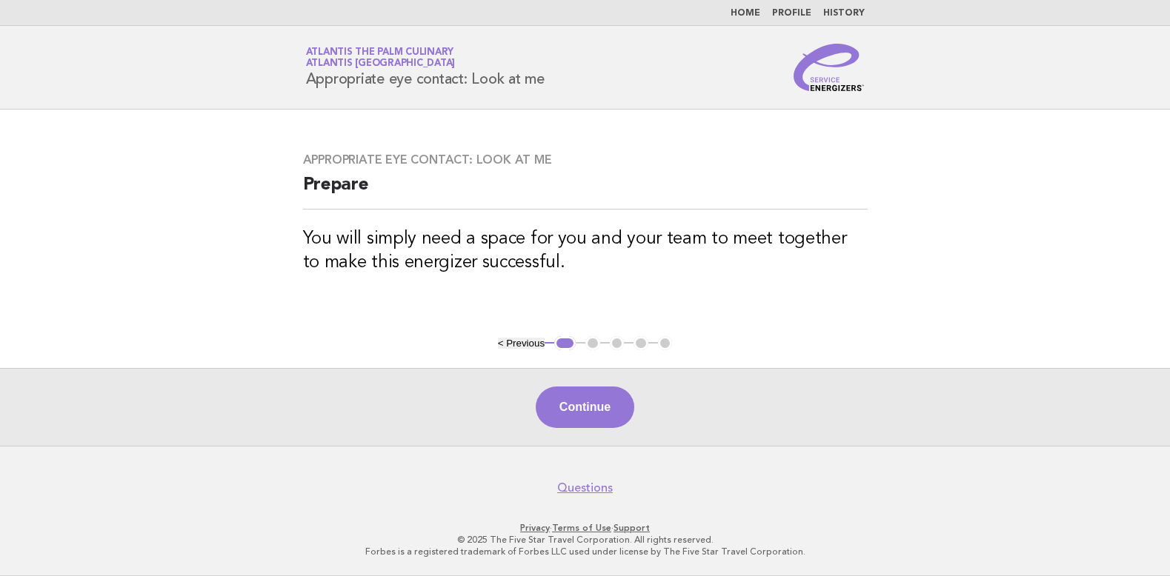 This screenshot has width=1170, height=576. I want to click on a: Privacy, so click(535, 528).